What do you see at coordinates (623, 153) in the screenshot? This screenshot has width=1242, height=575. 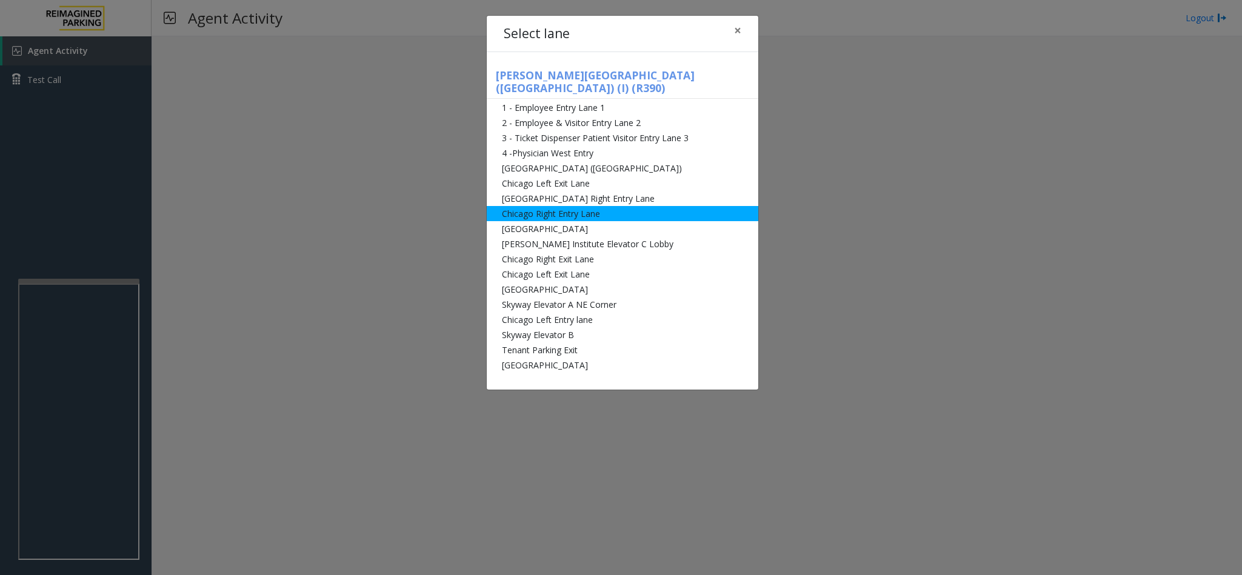 I see `li: 4 -Physician West Entry` at bounding box center [623, 153].